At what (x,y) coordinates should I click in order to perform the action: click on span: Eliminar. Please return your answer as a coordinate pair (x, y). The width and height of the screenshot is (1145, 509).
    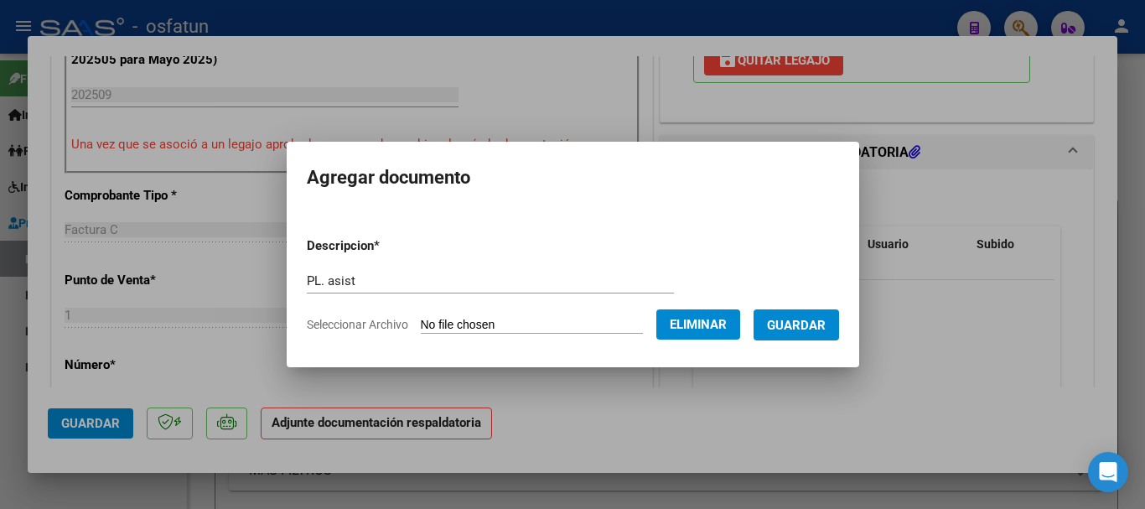
    Looking at the image, I should click on (698, 324).